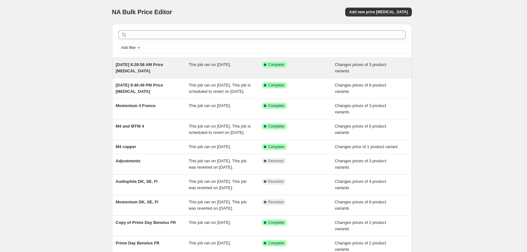 This screenshot has height=252, width=527. What do you see at coordinates (128, 48) in the screenshot?
I see `span: Add filter` at bounding box center [128, 48].